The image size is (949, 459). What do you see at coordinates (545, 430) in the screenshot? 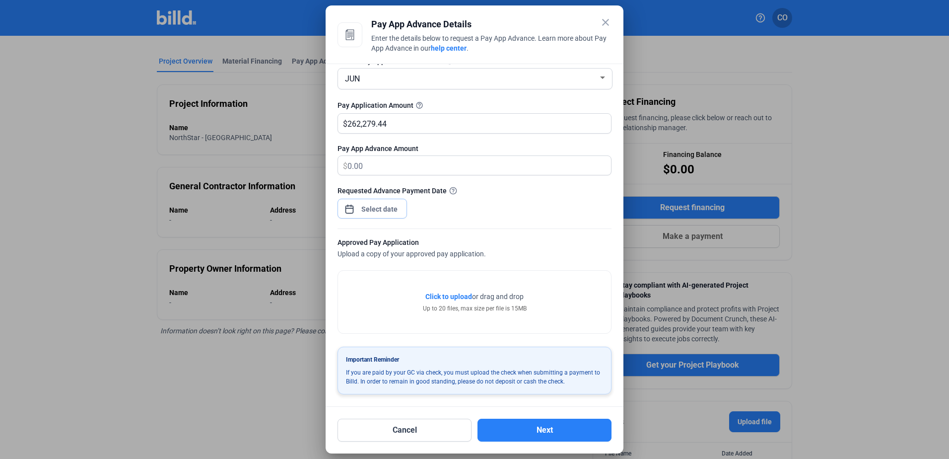
I see `button: Next` at bounding box center [545, 430].